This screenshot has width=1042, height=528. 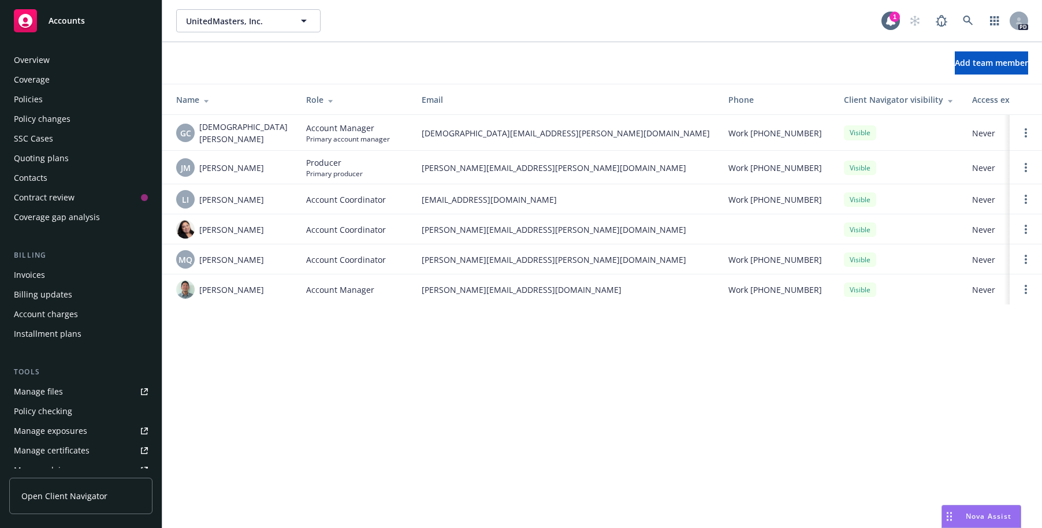 What do you see at coordinates (899, 99) in the screenshot?
I see `div: Client Navigator visibility` at bounding box center [899, 99].